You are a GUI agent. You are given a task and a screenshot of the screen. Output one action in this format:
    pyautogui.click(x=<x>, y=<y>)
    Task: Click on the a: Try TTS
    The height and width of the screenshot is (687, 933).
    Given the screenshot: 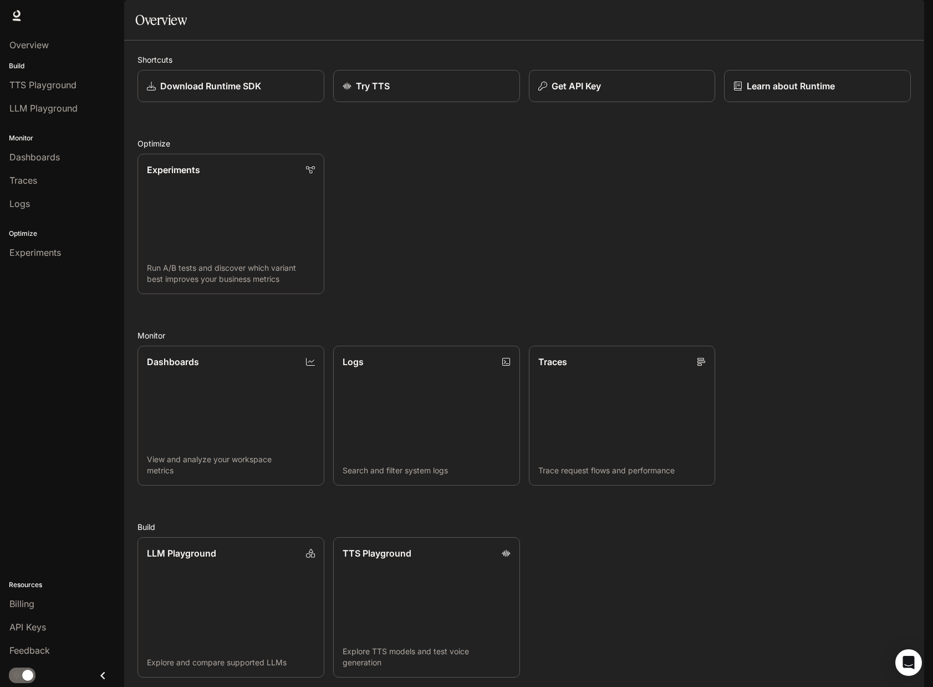 What is the action you would take?
    pyautogui.click(x=426, y=86)
    